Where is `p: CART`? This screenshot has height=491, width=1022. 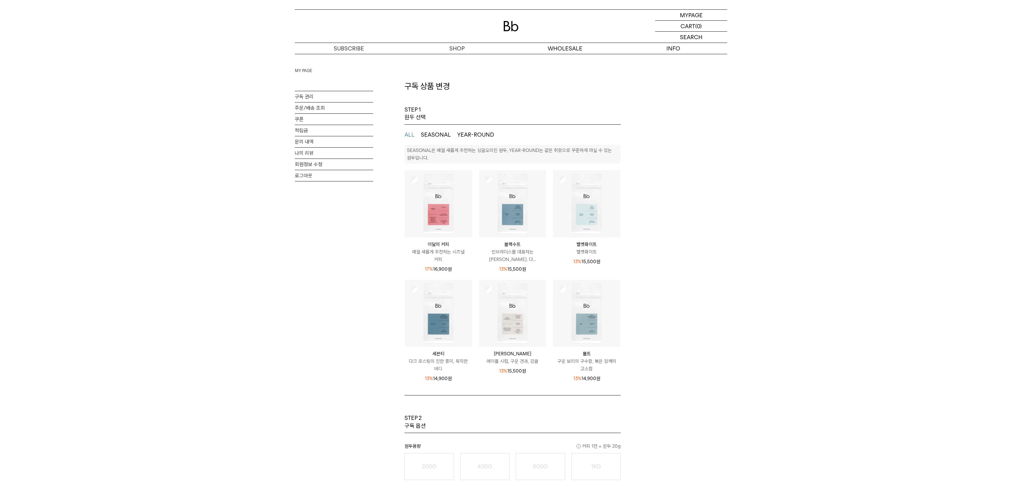 p: CART is located at coordinates (688, 26).